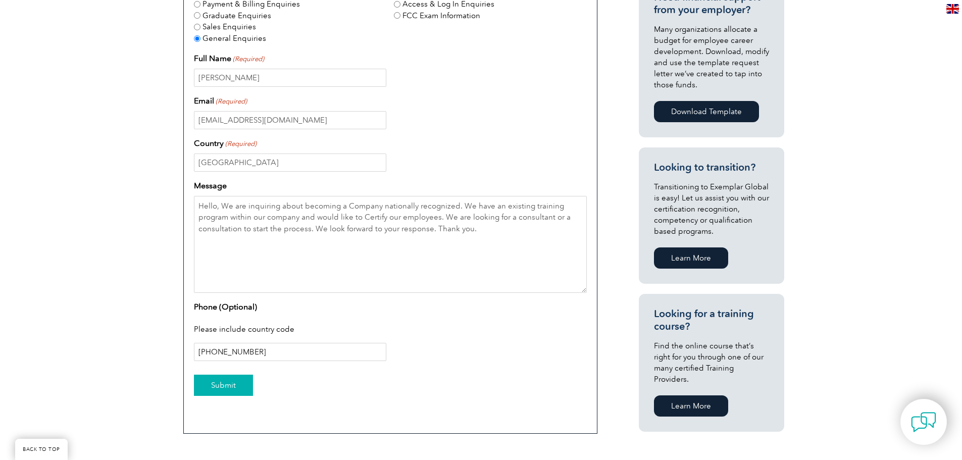 This screenshot has width=962, height=460. What do you see at coordinates (223, 385) in the screenshot?
I see `input: Submit` at bounding box center [223, 385].